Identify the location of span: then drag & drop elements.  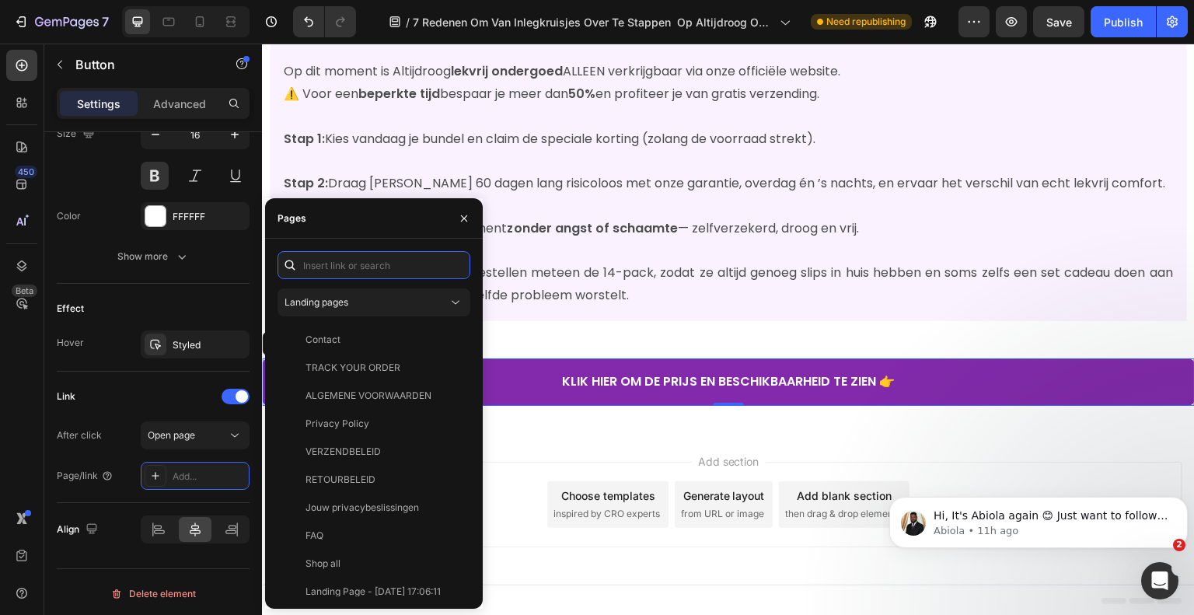
(581, 470).